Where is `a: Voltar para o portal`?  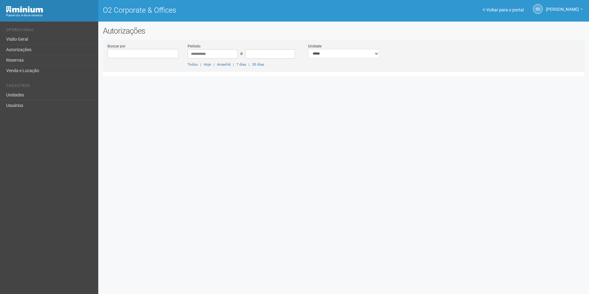 a: Voltar para o portal is located at coordinates (503, 10).